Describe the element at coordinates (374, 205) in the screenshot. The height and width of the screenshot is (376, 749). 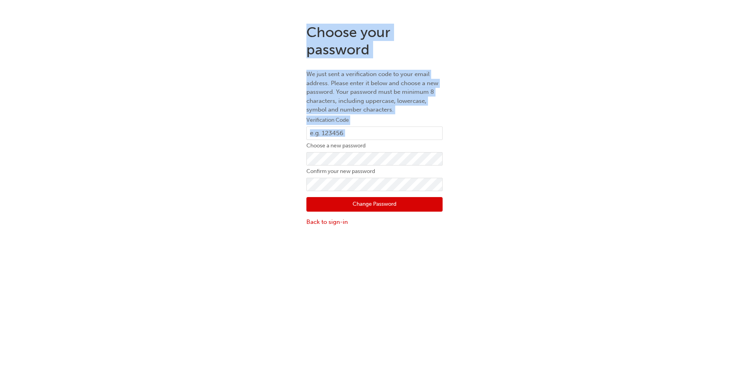
I see `button: Change Password` at that location.